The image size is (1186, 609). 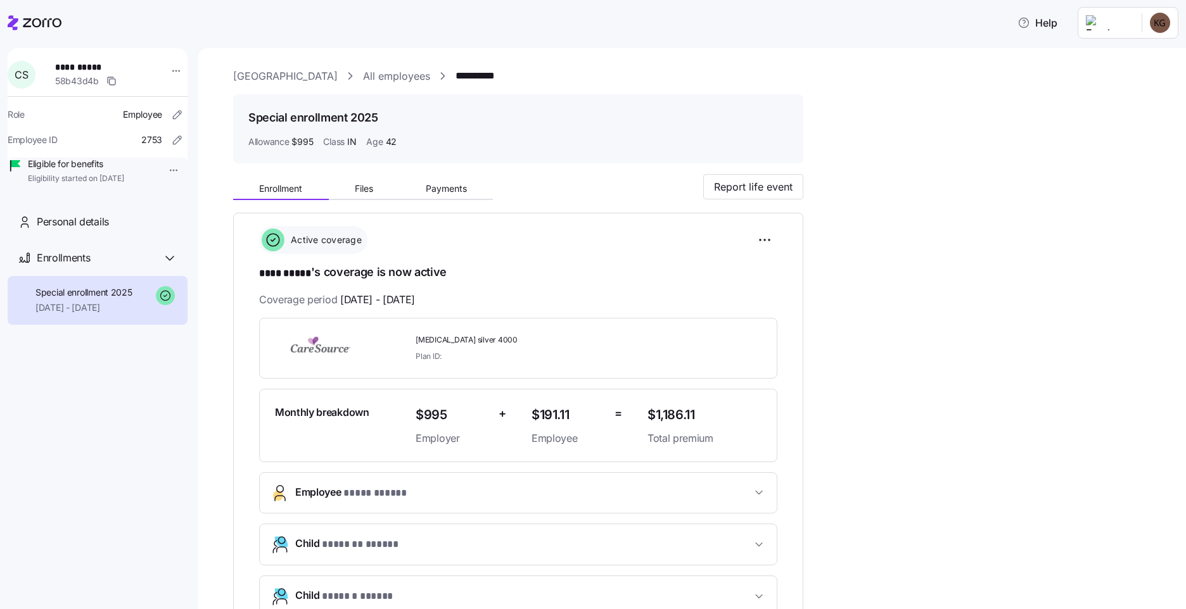 I want to click on span: 42, so click(x=391, y=142).